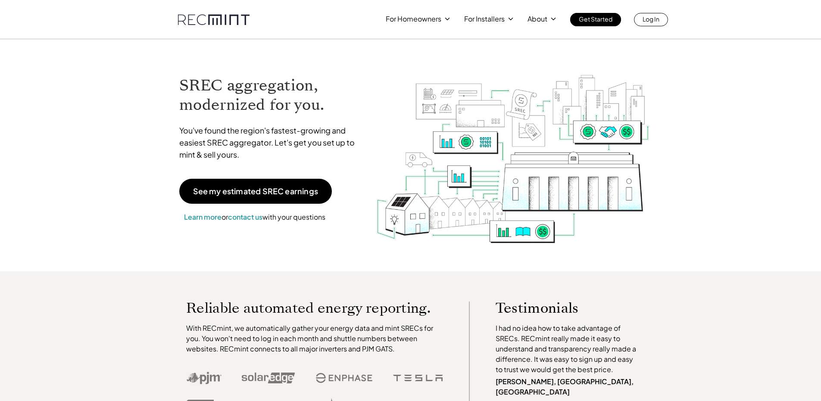 The height and width of the screenshot is (401, 821). I want to click on p: Log In, so click(651, 19).